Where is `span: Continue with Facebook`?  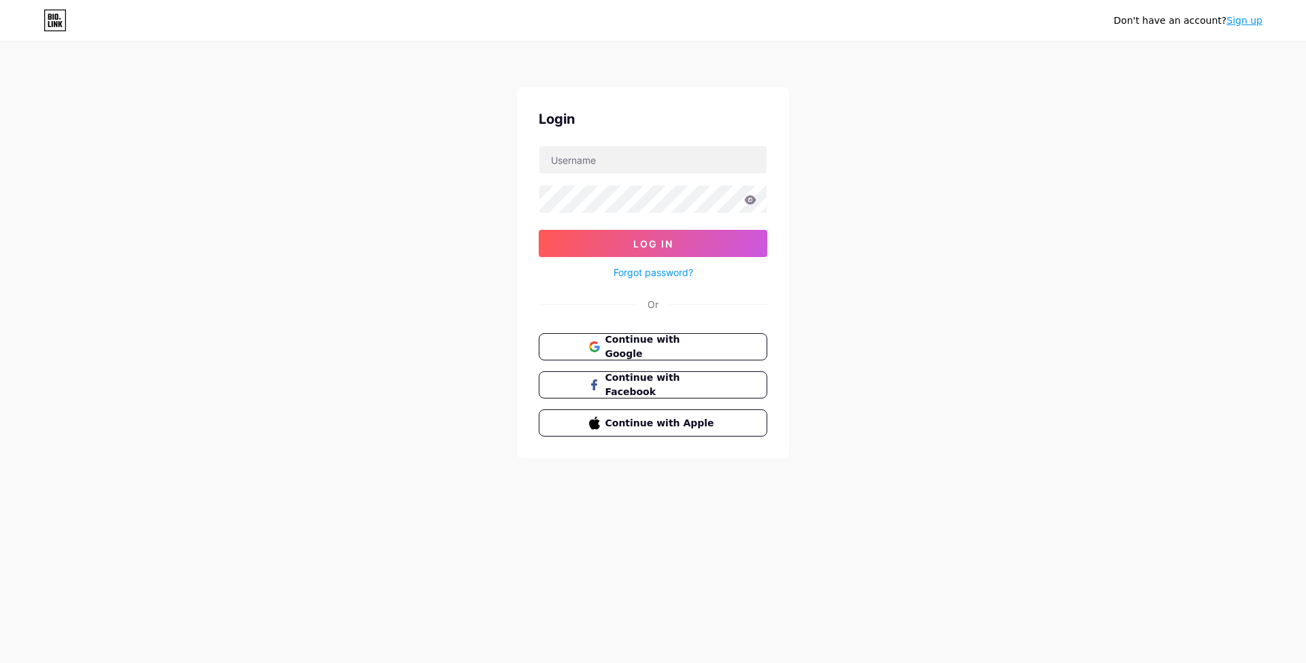
span: Continue with Facebook is located at coordinates (661, 385).